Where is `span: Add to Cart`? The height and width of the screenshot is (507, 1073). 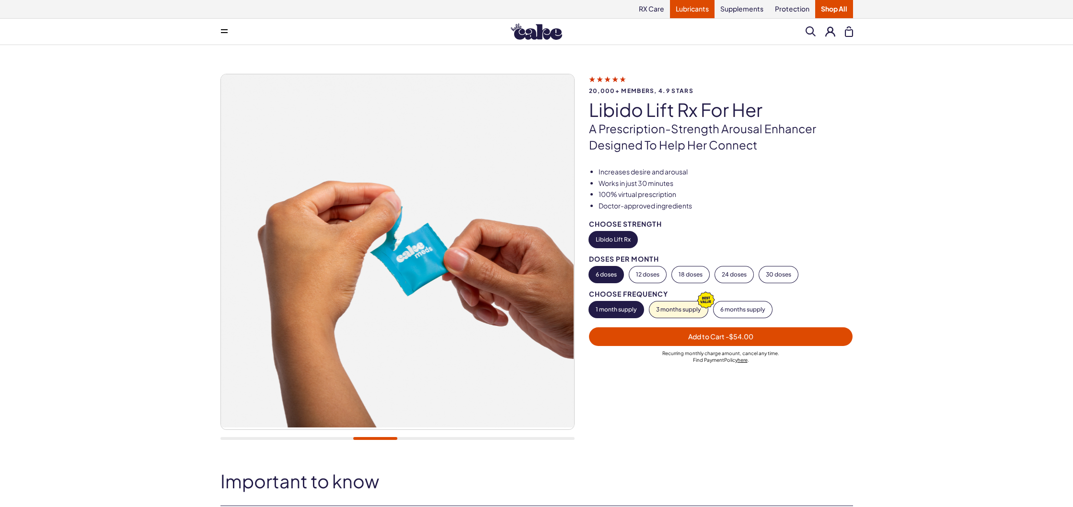
span: Add to Cart is located at coordinates (721, 336).